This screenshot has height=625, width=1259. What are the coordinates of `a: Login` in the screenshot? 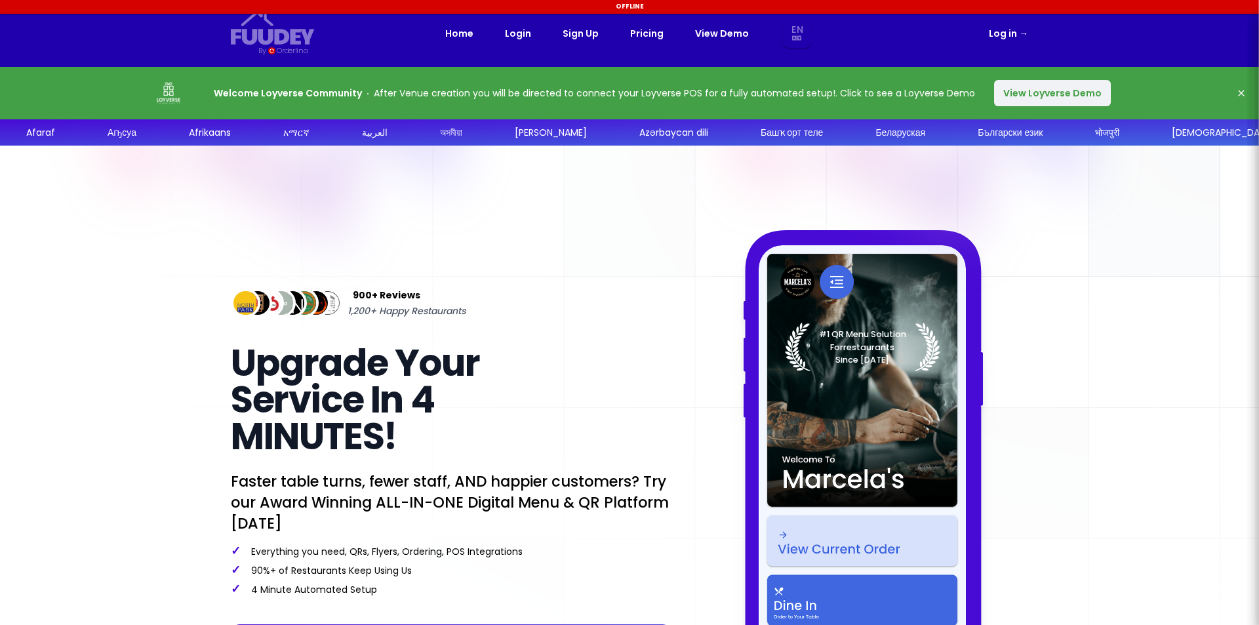 It's located at (518, 33).